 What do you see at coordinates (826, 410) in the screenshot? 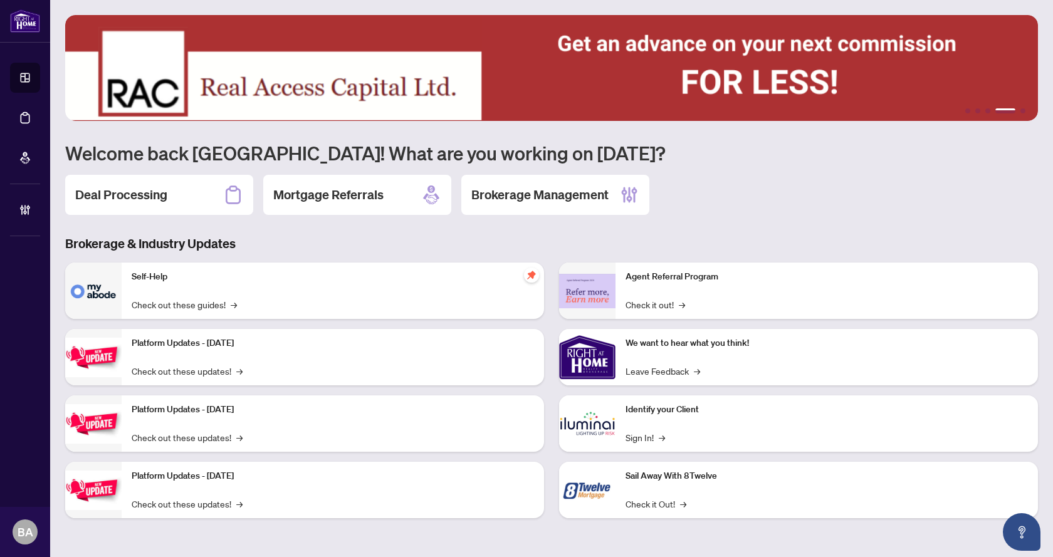
I see `p: Identify your Client` at bounding box center [826, 410].